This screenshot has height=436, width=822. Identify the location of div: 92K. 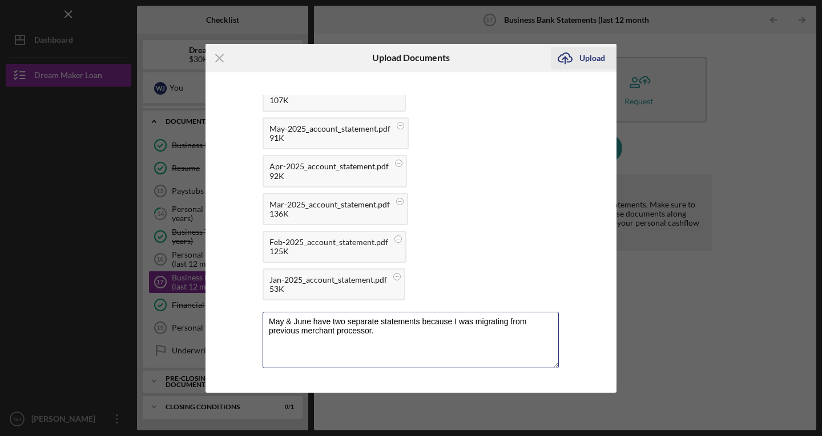
(329, 176).